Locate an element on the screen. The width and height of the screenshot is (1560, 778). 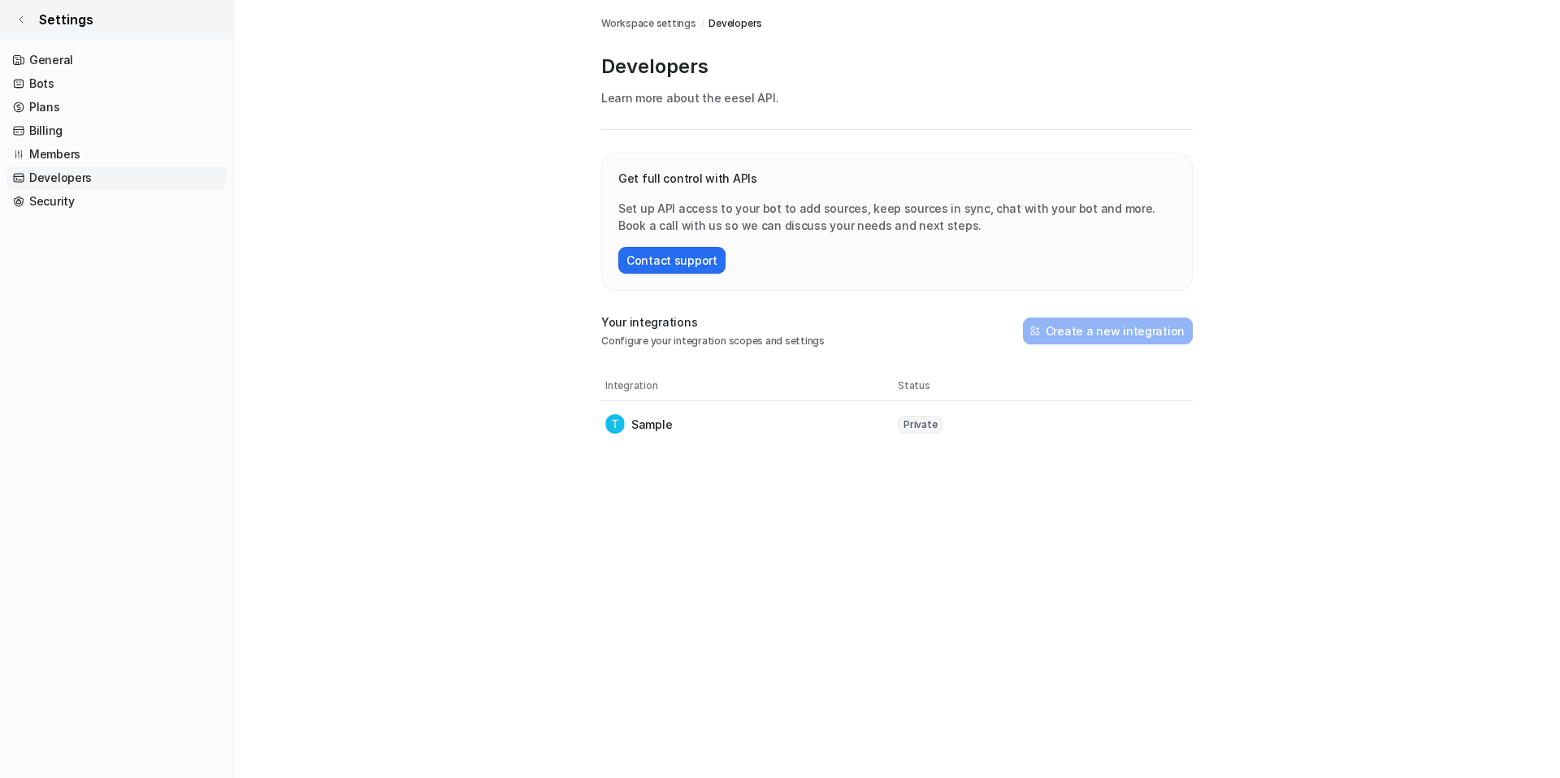
button: Contact support is located at coordinates (672, 260).